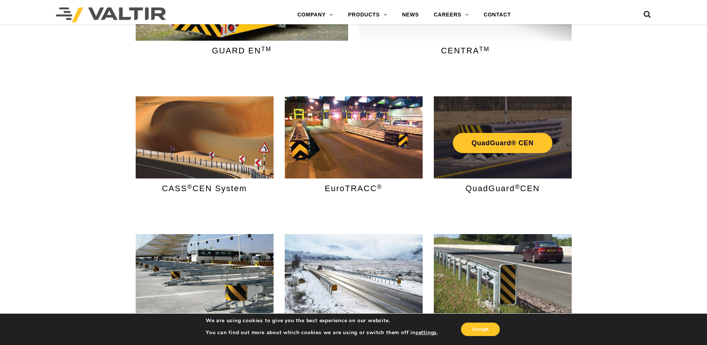 The width and height of the screenshot is (707, 345). I want to click on img: Valtir, so click(111, 15).